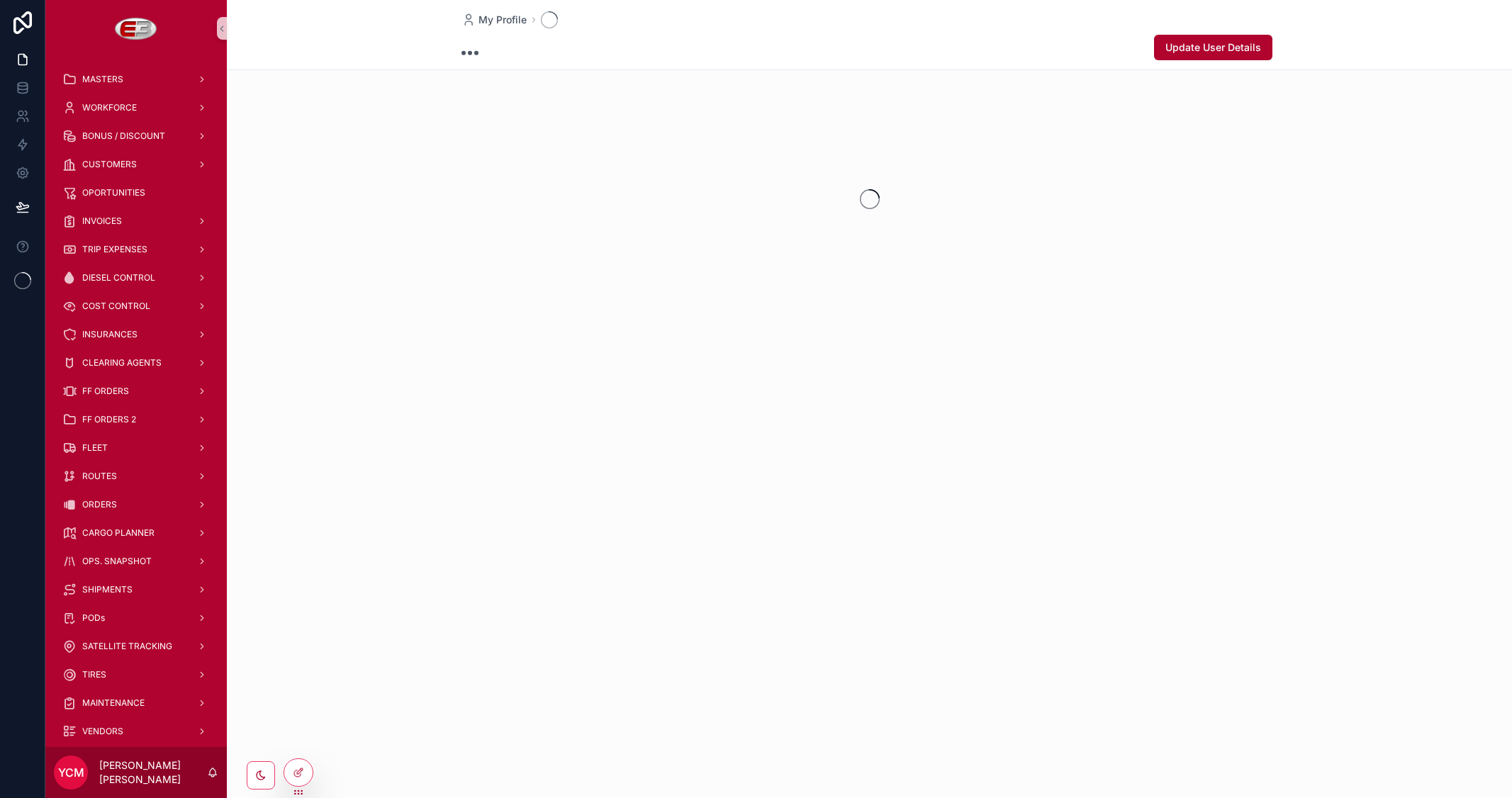 The image size is (1512, 798). Describe the element at coordinates (136, 108) in the screenshot. I see `a: WORKFORCE` at that location.